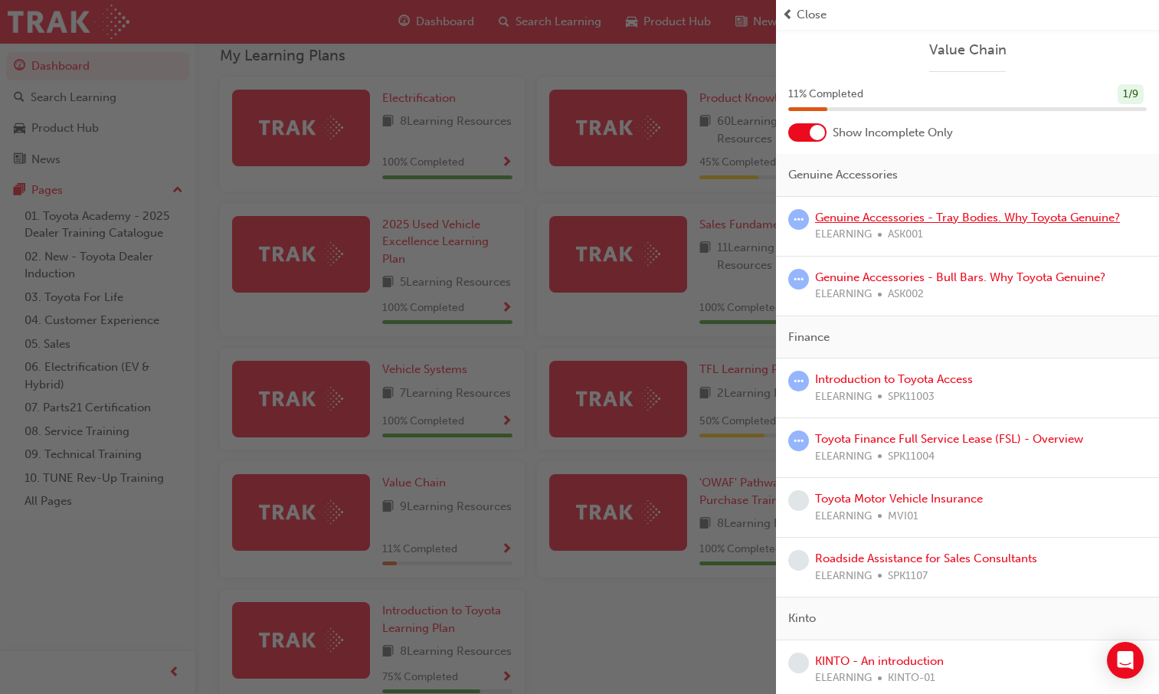  Describe the element at coordinates (1125, 660) in the screenshot. I see `div: Open Intercom Messenger` at that location.